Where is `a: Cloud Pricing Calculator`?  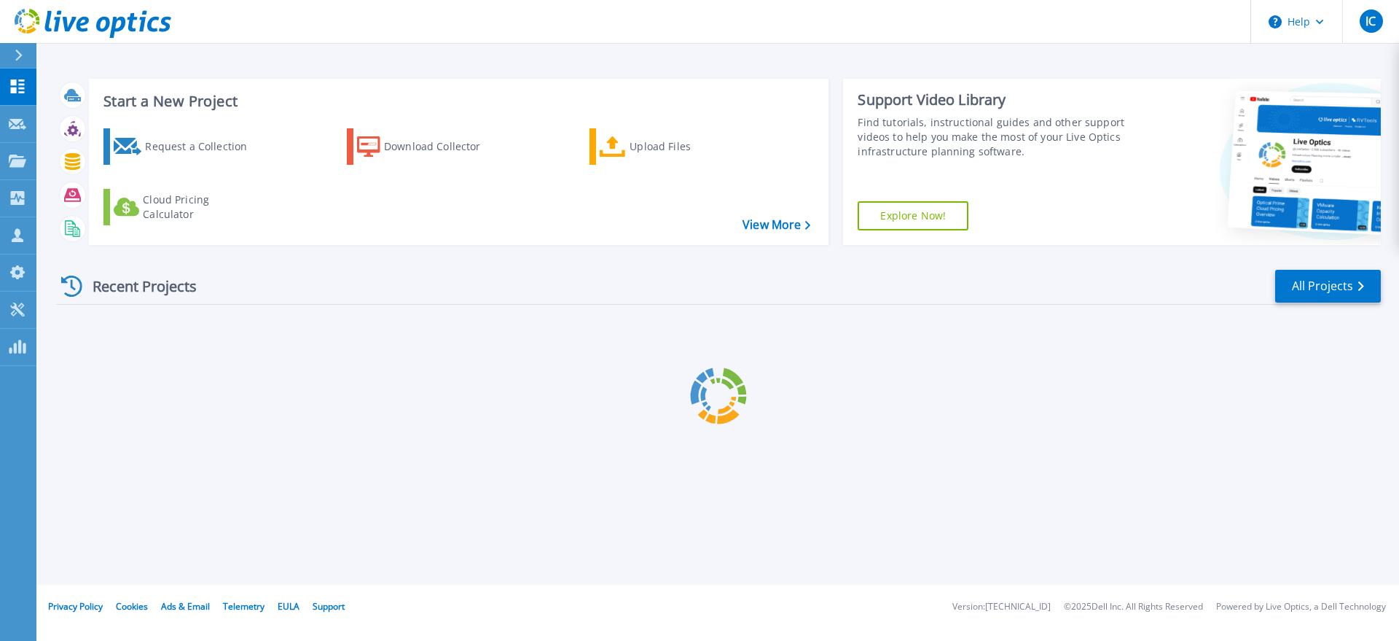 a: Cloud Pricing Calculator is located at coordinates (184, 207).